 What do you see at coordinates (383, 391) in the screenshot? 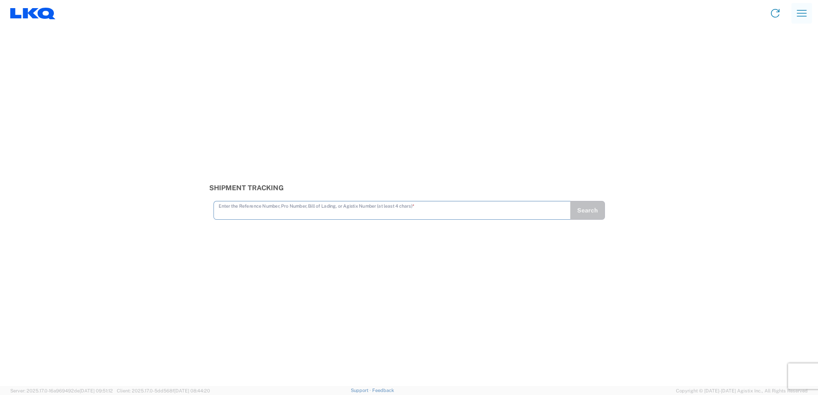
I see `a: Feedback` at bounding box center [383, 391].